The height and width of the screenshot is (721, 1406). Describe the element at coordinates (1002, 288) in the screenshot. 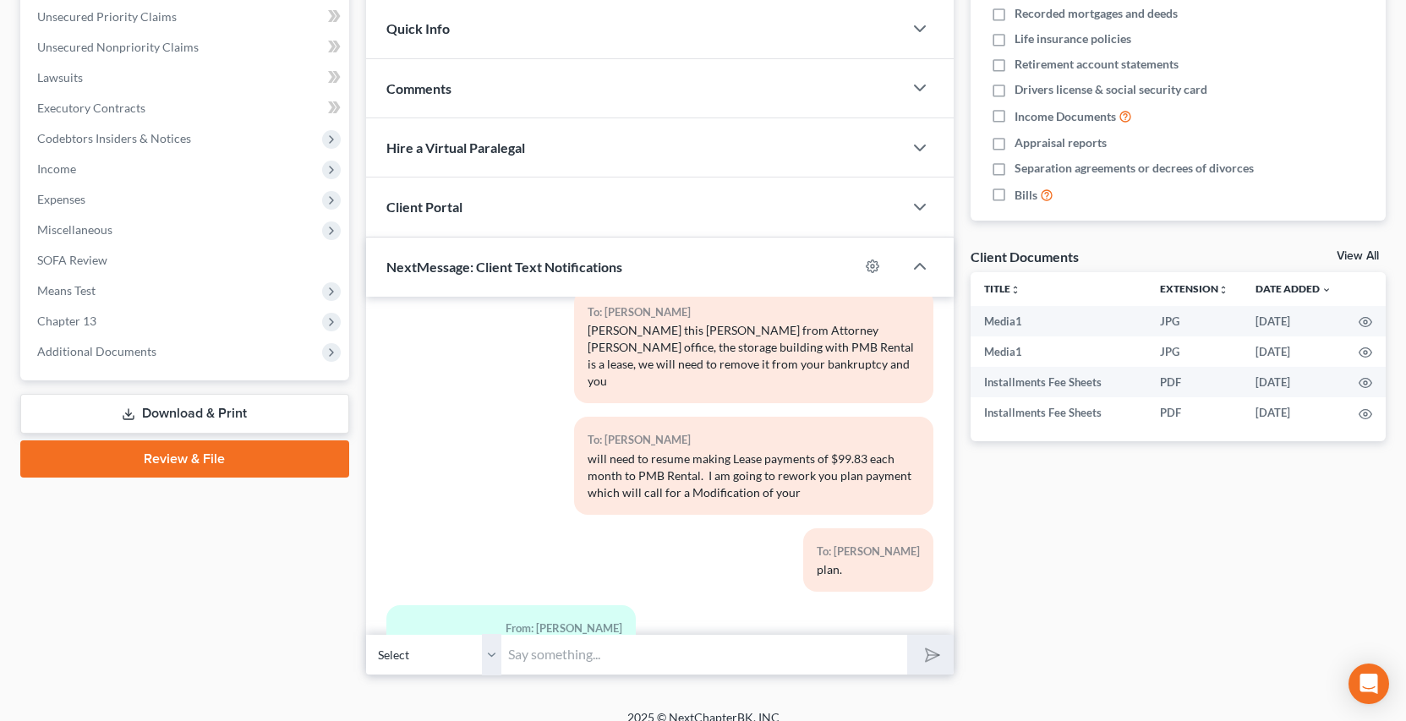

I see `a: Titleunfold_more` at that location.